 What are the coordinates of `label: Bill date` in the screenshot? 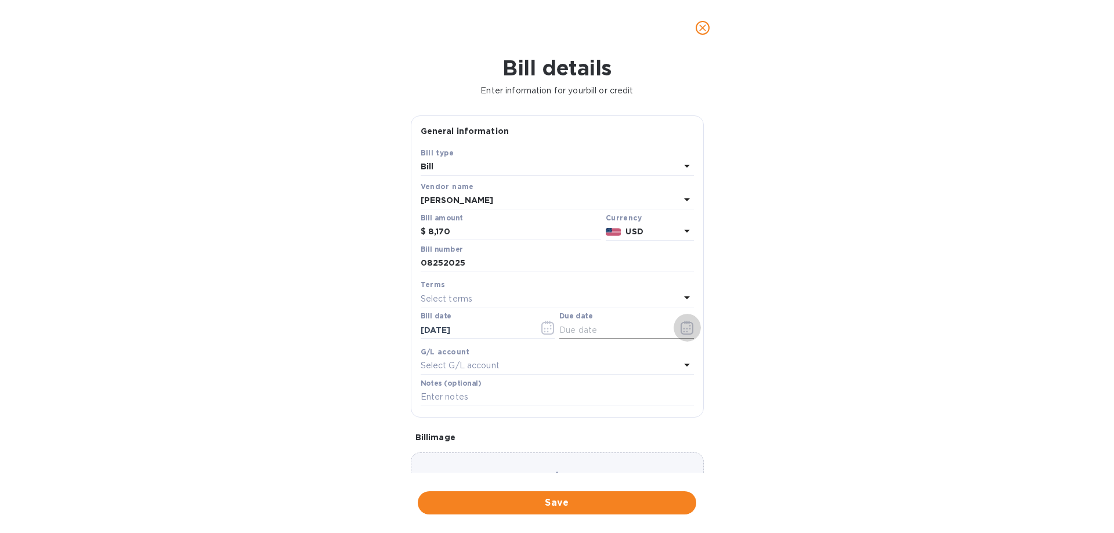 It's located at (436, 317).